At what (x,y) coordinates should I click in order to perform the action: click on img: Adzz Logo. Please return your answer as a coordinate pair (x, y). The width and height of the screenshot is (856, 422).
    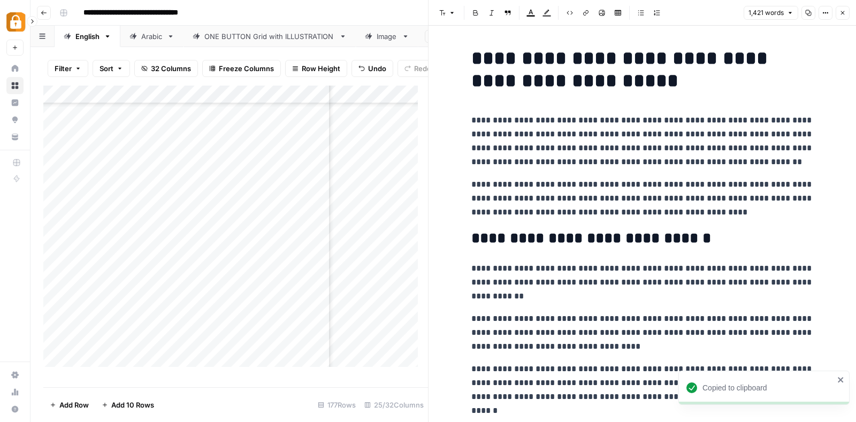
    Looking at the image, I should click on (16, 22).